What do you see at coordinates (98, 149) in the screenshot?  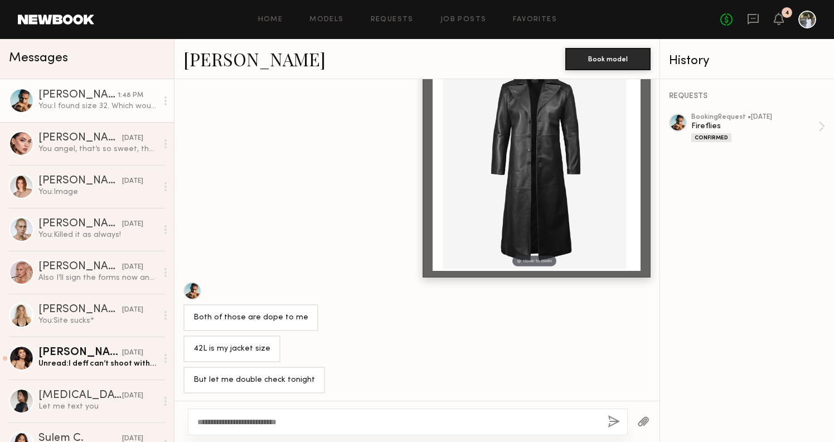 I see `div: You angel, that’s so sweet, thank you so much! 🤍✨` at bounding box center [98, 149].